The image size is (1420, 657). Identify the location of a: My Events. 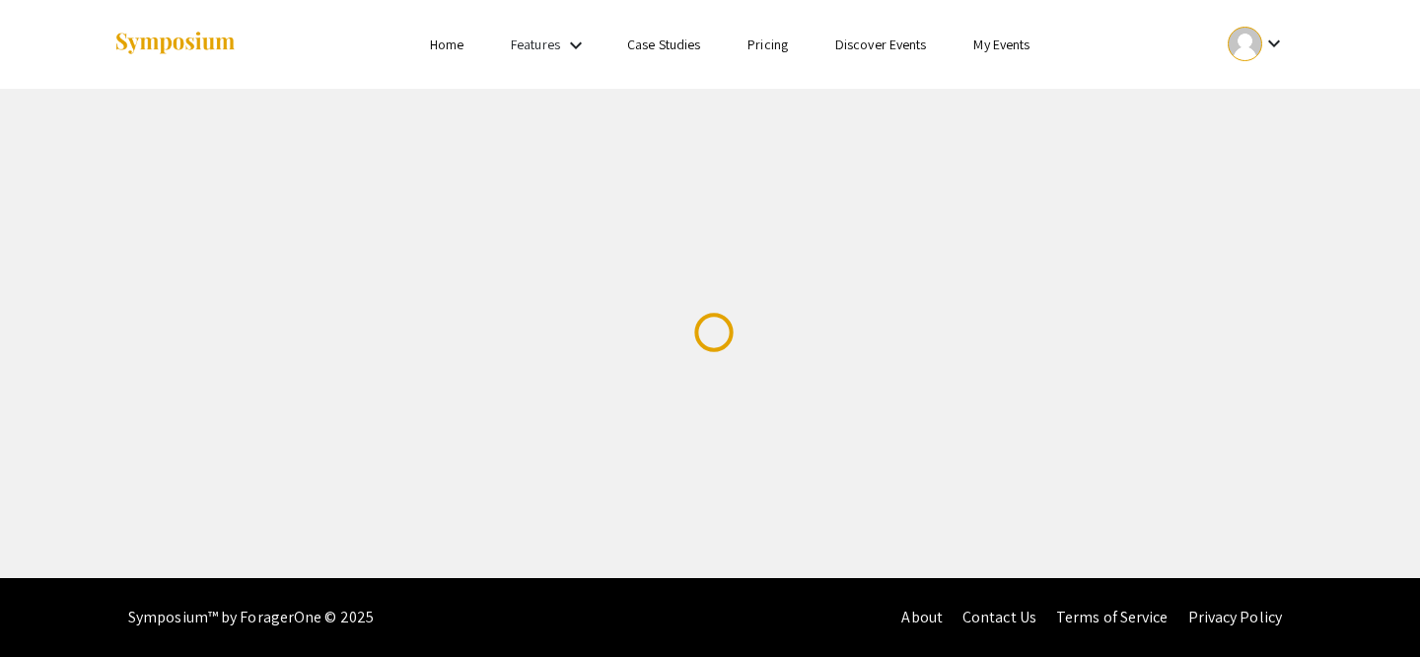
(1001, 44).